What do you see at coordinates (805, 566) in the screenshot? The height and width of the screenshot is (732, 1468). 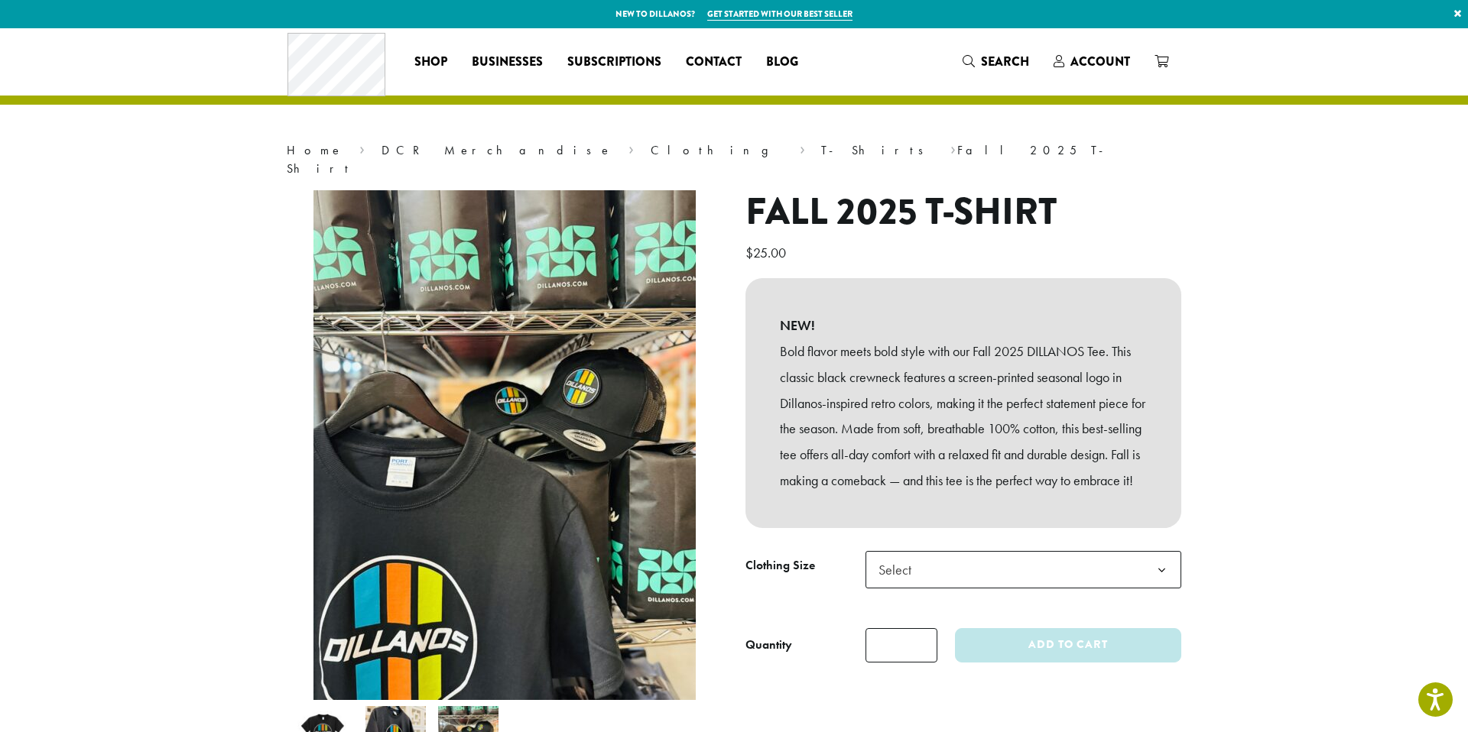 I see `label: Clothing Size` at bounding box center [805, 566].